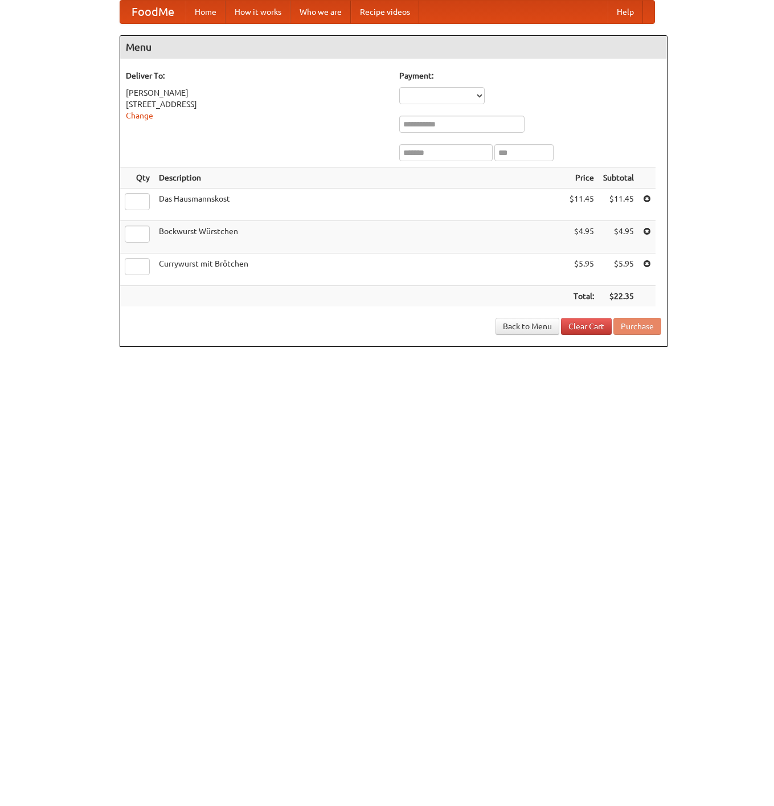 This screenshot has width=774, height=806. I want to click on a: How it works, so click(258, 12).